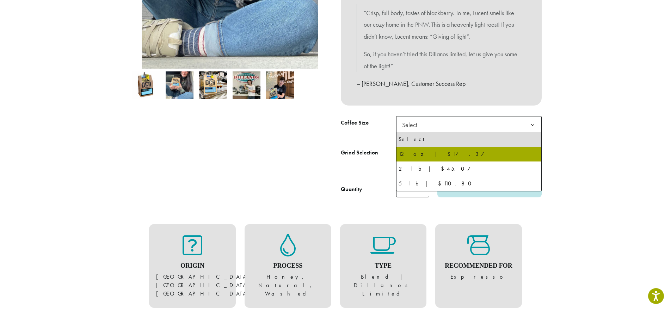  Describe the element at coordinates (441, 60) in the screenshot. I see `p: So, if you haven’t tried this Dillanos limited, let us give you some of the light!”` at that location.